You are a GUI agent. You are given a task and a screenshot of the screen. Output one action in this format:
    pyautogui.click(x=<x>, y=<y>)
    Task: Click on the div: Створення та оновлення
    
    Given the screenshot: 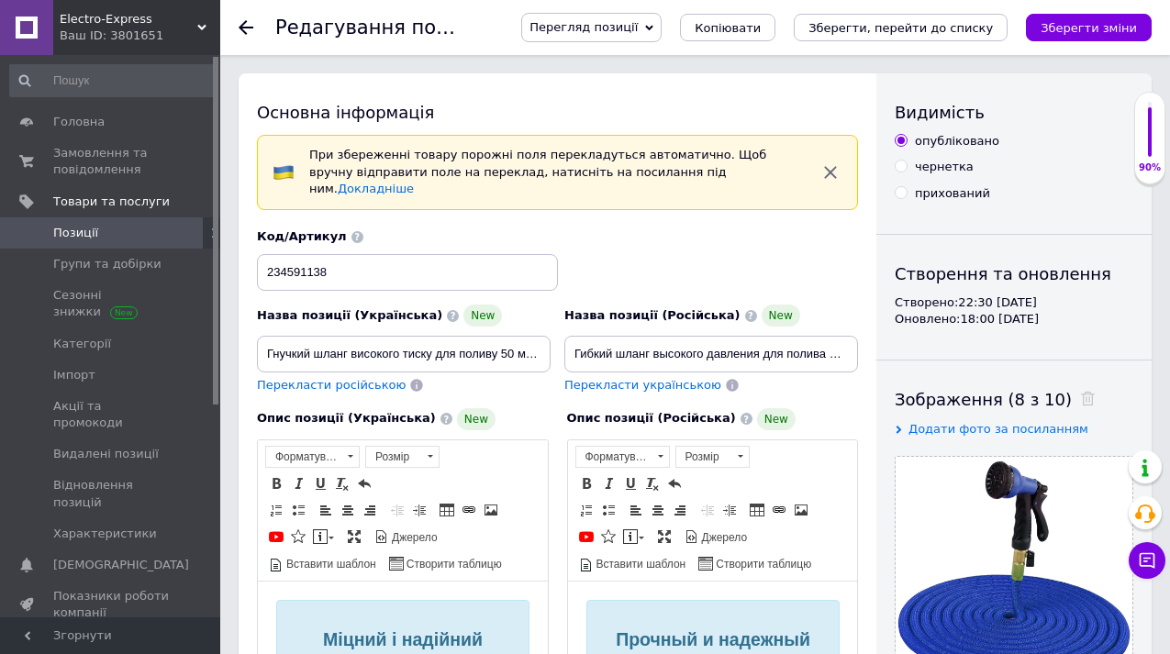 What is the action you would take?
    pyautogui.click(x=1014, y=274)
    